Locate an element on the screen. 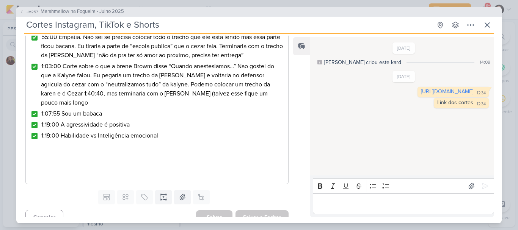  div: Editor toolbar is located at coordinates (403, 186).